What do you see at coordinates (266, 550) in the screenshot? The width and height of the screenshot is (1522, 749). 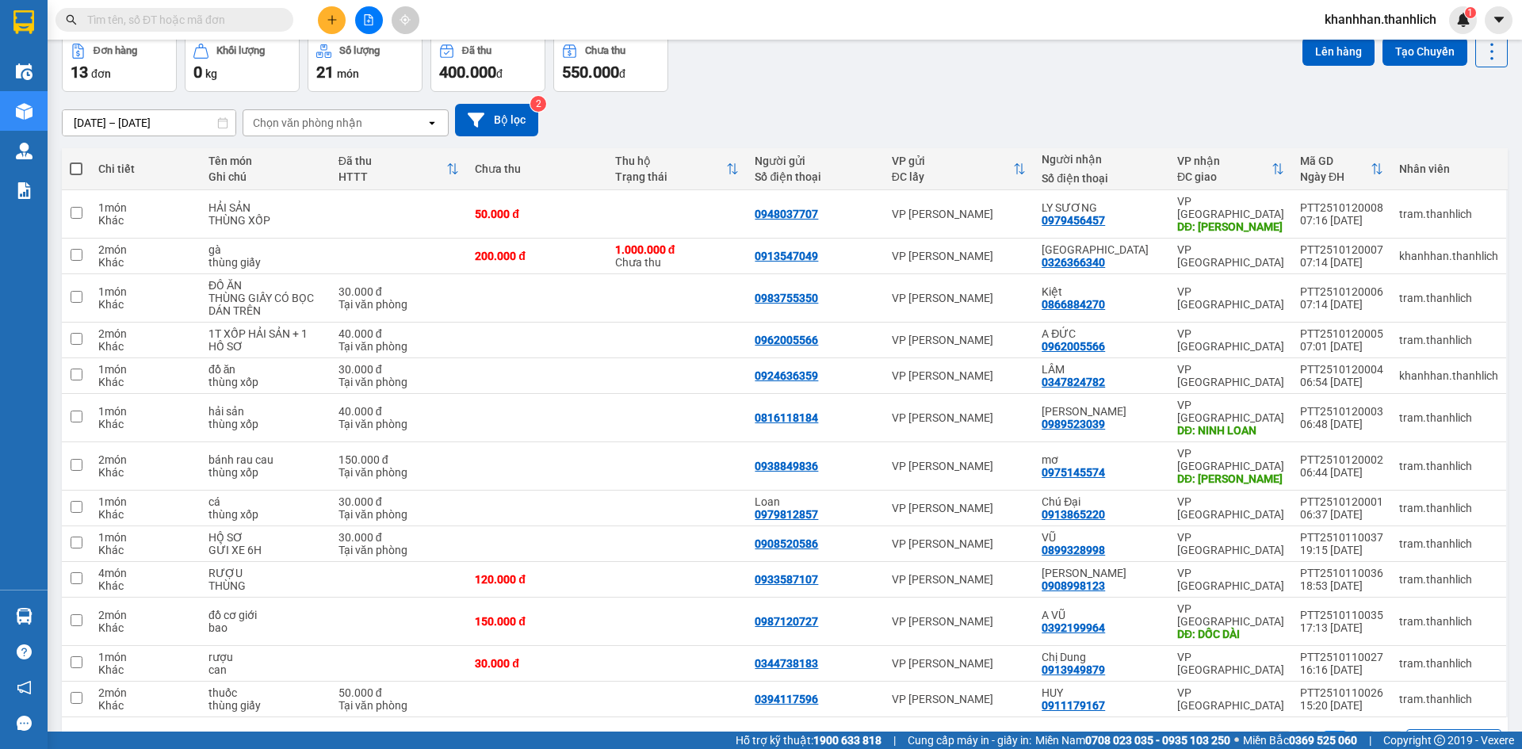 I see `div: GỬI XE 6H` at bounding box center [266, 550].